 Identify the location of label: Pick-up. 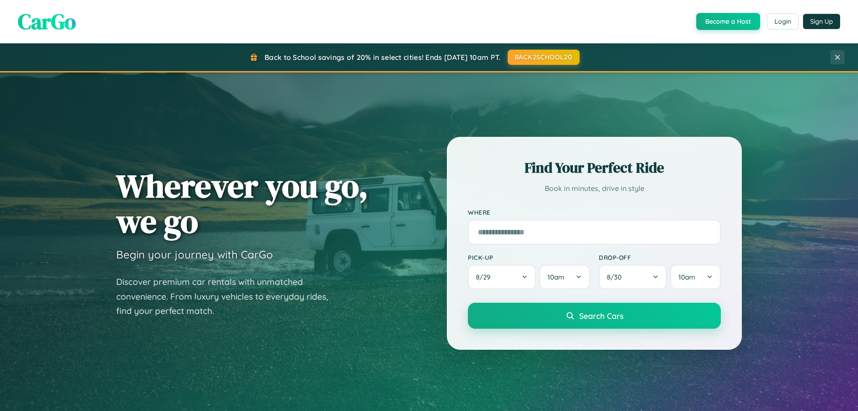
(529, 257).